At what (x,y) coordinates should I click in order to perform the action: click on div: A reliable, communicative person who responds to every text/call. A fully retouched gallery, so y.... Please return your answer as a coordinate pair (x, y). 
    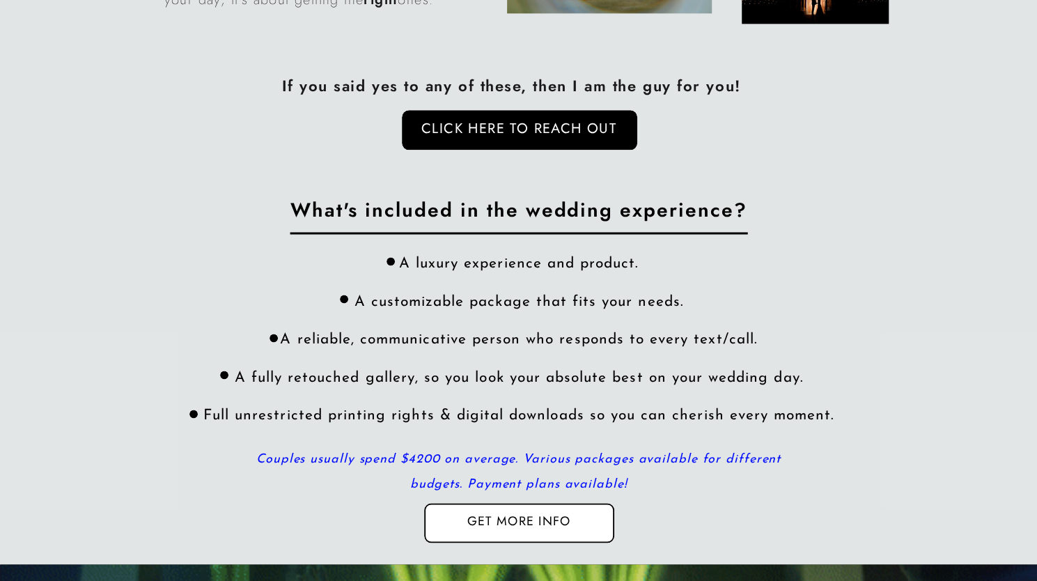
    Looking at the image, I should click on (519, 364).